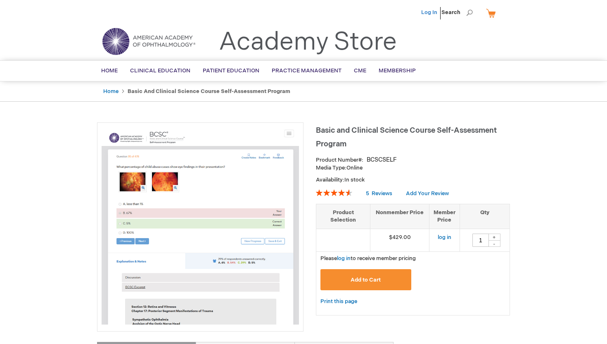  What do you see at coordinates (368, 193) in the screenshot?
I see `span: 5` at bounding box center [368, 193].